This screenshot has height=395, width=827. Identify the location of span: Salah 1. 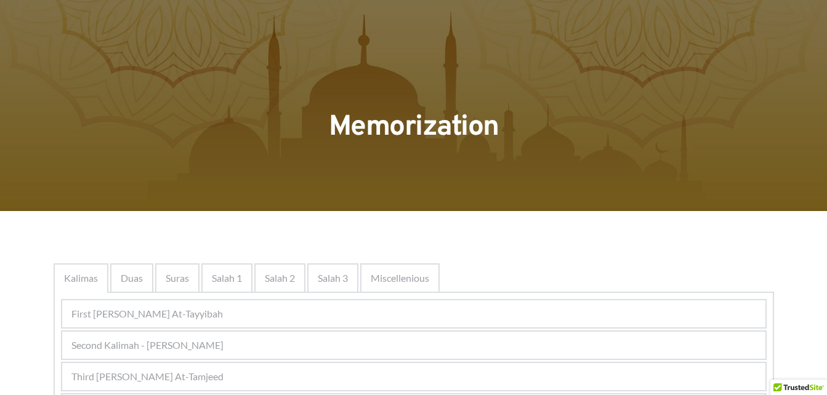
(227, 278).